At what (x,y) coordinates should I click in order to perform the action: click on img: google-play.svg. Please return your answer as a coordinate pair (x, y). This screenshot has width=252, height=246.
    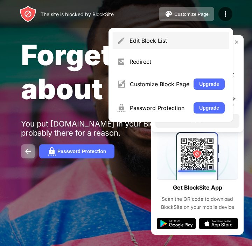
    Looking at the image, I should click on (176, 223).